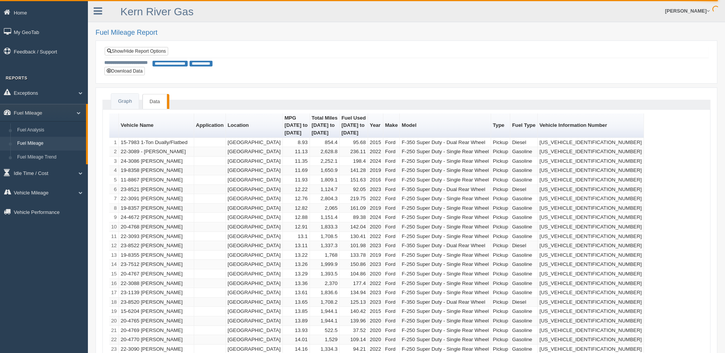 The height and width of the screenshot is (353, 725). Describe the element at coordinates (354, 321) in the screenshot. I see `td: 139.96` at that location.